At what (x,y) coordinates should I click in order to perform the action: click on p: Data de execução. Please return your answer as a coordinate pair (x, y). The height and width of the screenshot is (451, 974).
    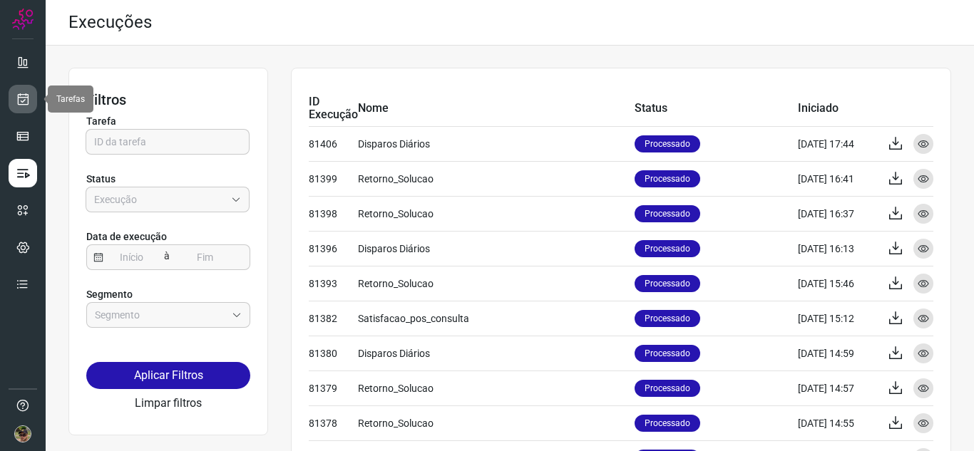
    Looking at the image, I should click on (168, 237).